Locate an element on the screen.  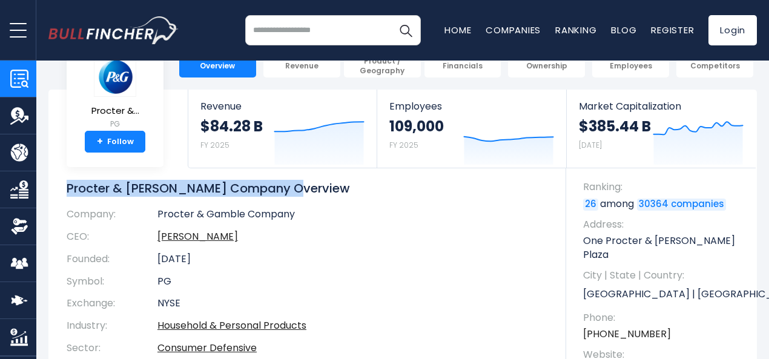
th: Company: is located at coordinates (112, 217).